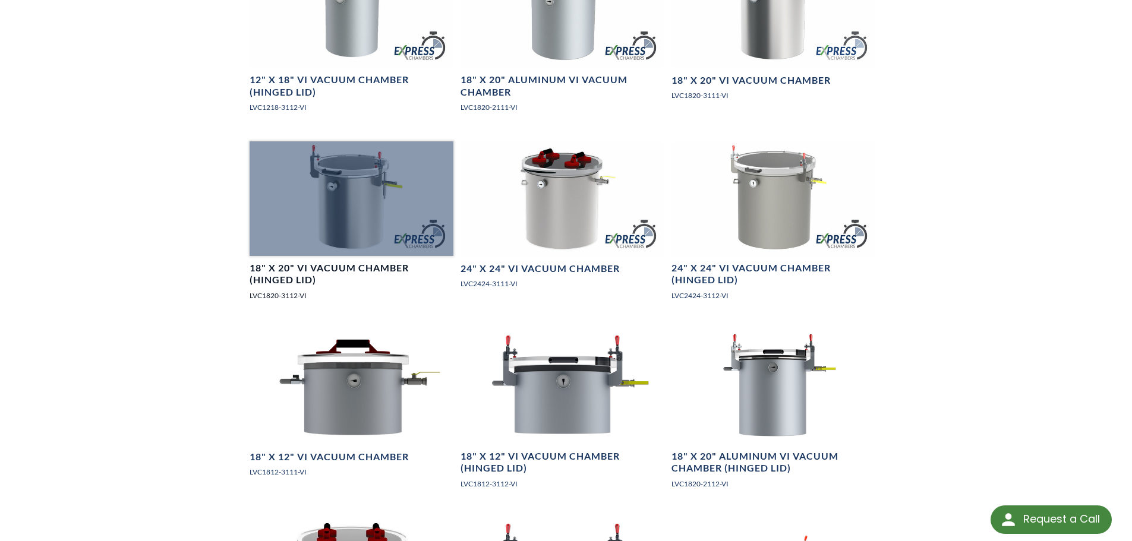  Describe the element at coordinates (562, 220) in the screenshot. I see `a: LVC2424-3111-VI Express Chamber, front view24" X 24" VI Vacuum ChamberLVC2424-3111-VI` at that location.